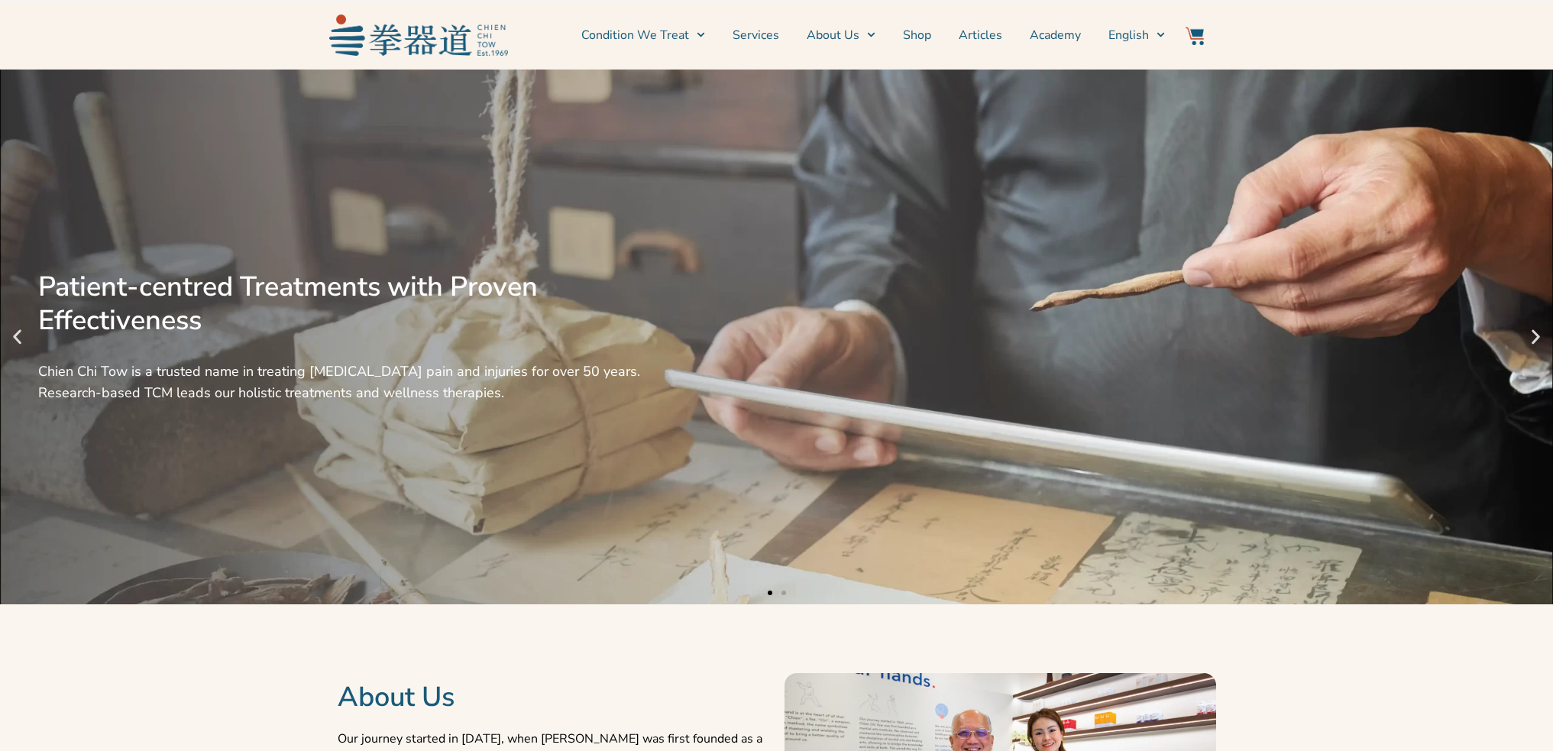  Describe the element at coordinates (917, 35) in the screenshot. I see `a: Shop` at that location.